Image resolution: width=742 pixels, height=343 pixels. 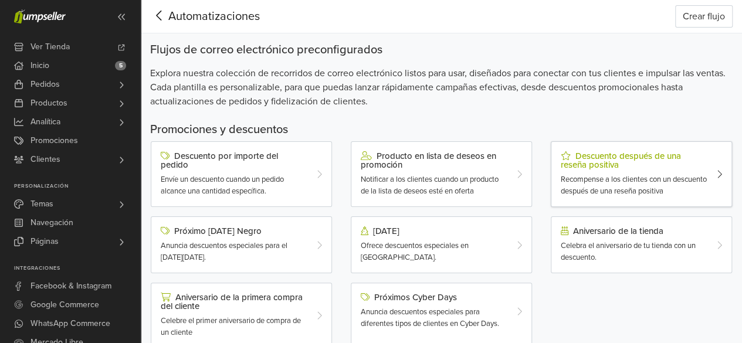 I want to click on span: Ver Tienda, so click(x=50, y=47).